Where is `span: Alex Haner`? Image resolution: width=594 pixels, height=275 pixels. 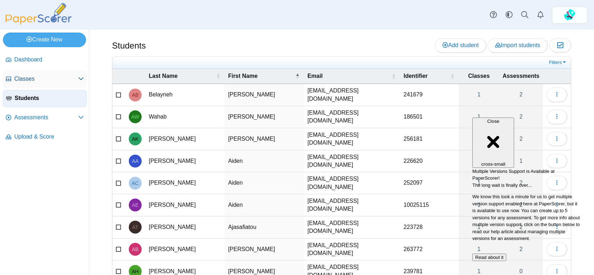 span: Alex Haner is located at coordinates (135, 271).